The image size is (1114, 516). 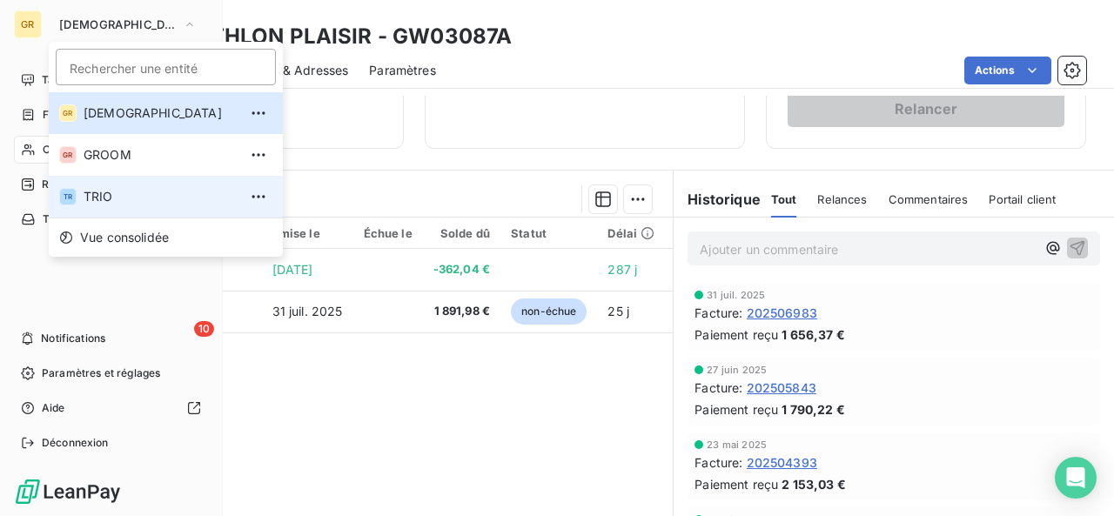 I want to click on span: 202504393, so click(x=781, y=462).